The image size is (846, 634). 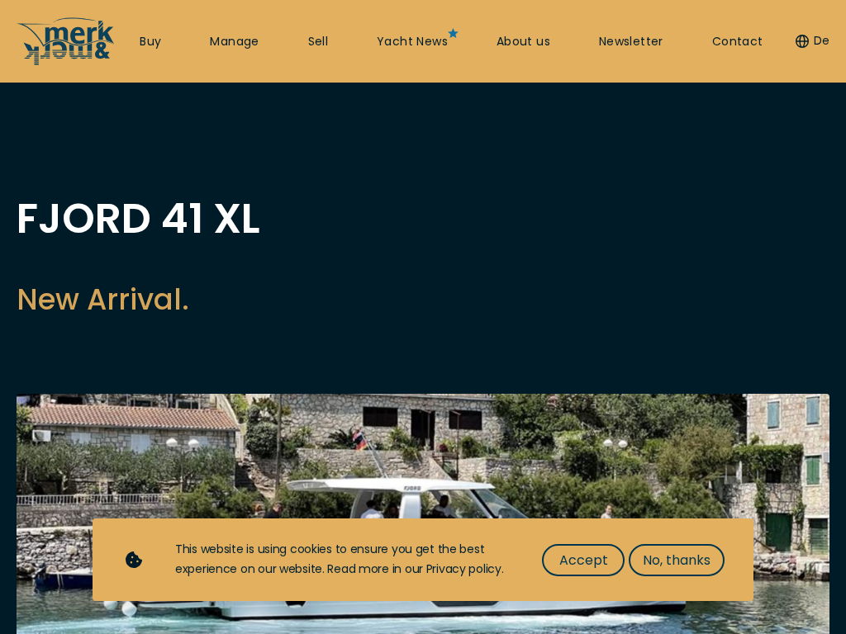 I want to click on h1: FJORD 41 XL, so click(x=138, y=219).